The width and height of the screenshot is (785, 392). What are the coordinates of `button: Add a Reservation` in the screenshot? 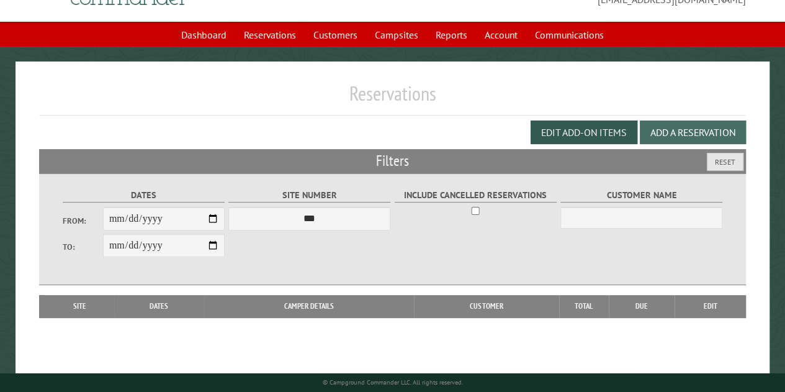 It's located at (693, 132).